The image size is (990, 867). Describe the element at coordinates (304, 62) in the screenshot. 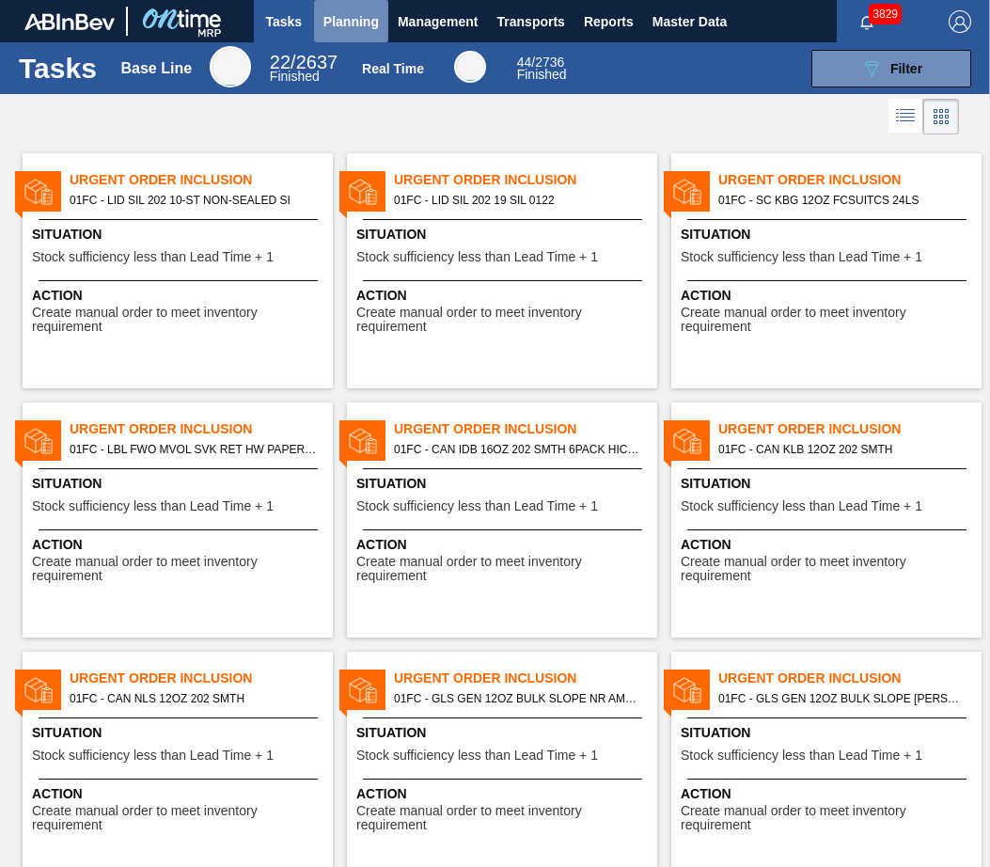

I see `span: / 2637` at that location.